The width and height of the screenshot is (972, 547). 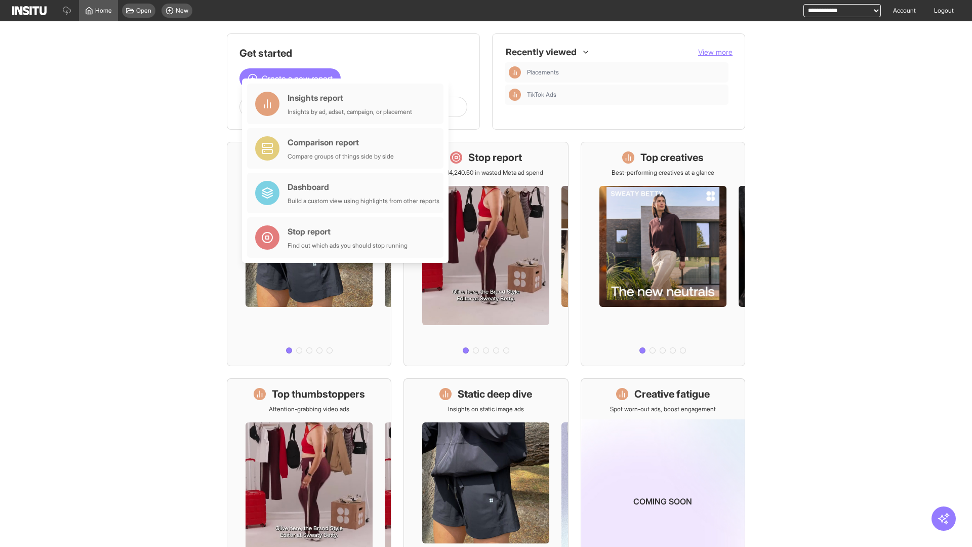 What do you see at coordinates (716, 52) in the screenshot?
I see `span: View more` at bounding box center [716, 52].